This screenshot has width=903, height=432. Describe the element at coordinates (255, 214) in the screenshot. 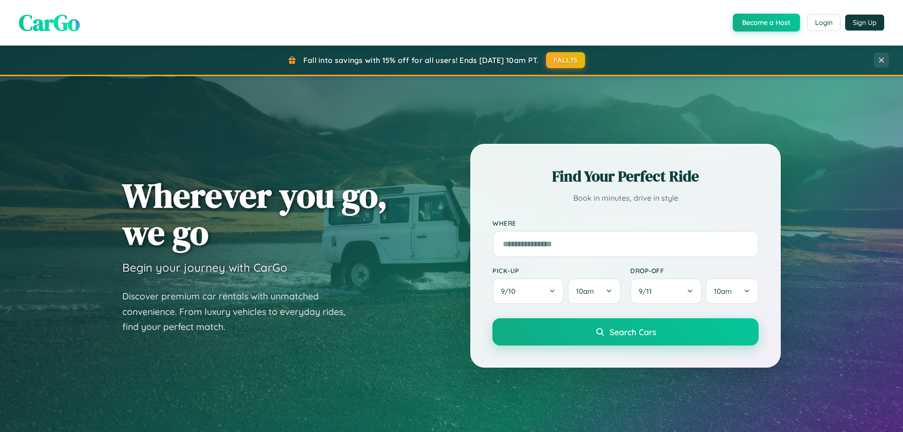

I see `h1: Wherever you go, we go` at that location.